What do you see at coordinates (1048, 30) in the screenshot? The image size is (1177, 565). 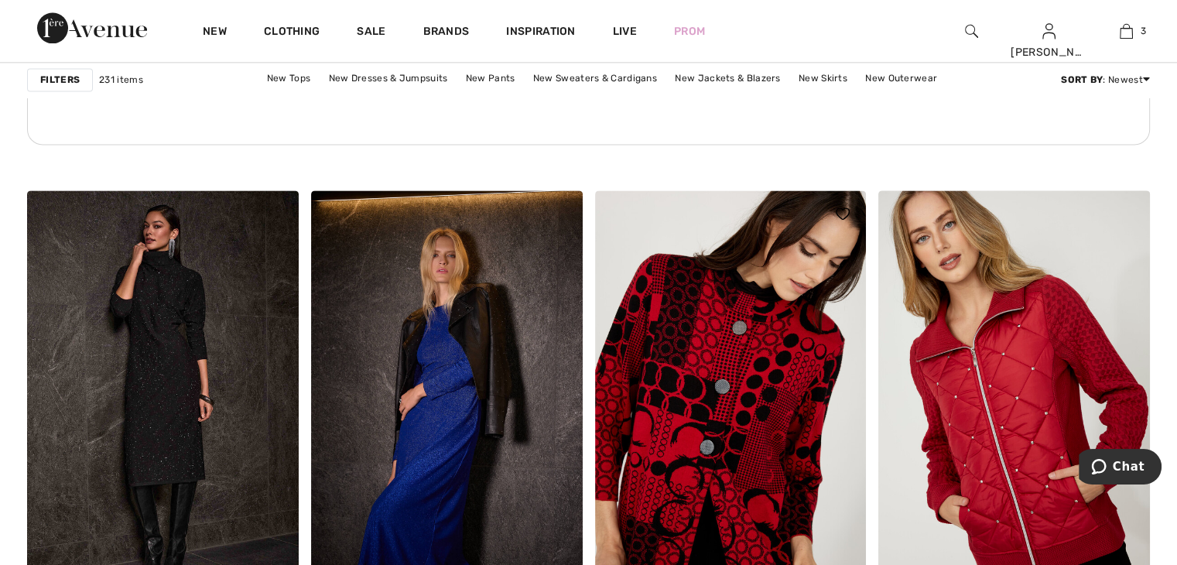 I see `a: Sign In` at bounding box center [1048, 30].